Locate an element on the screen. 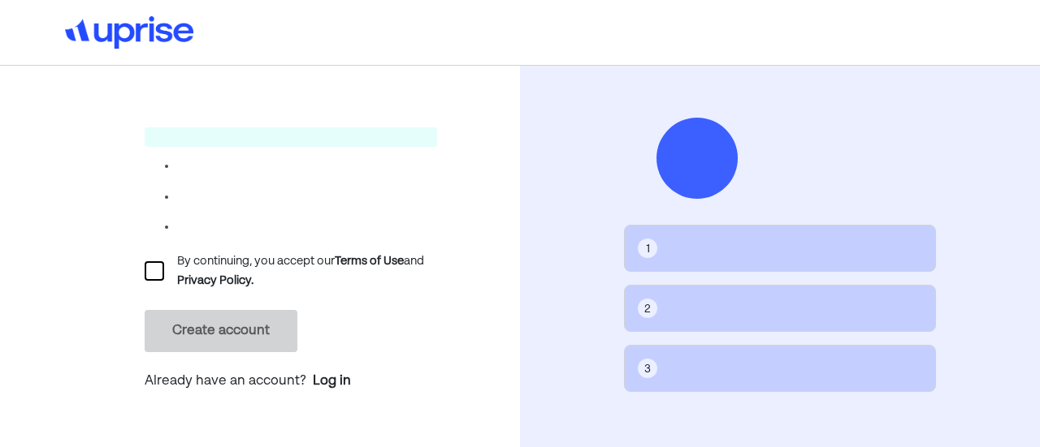 This screenshot has height=447, width=1040. a: Log in is located at coordinates (331, 382).